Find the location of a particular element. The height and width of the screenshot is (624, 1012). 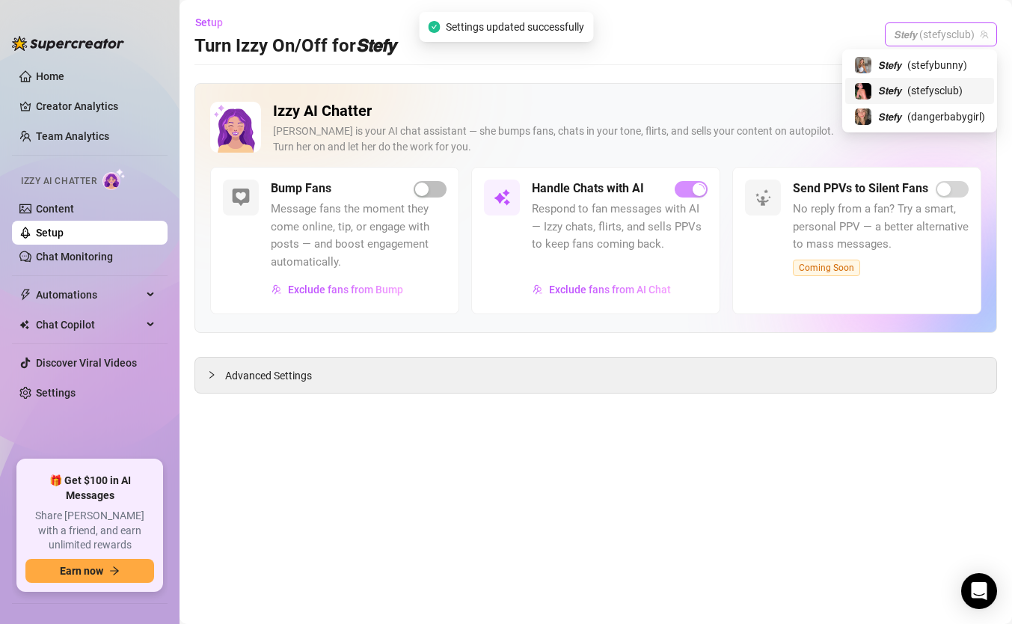

span: ( dangerbabygirl ) is located at coordinates (946, 117).